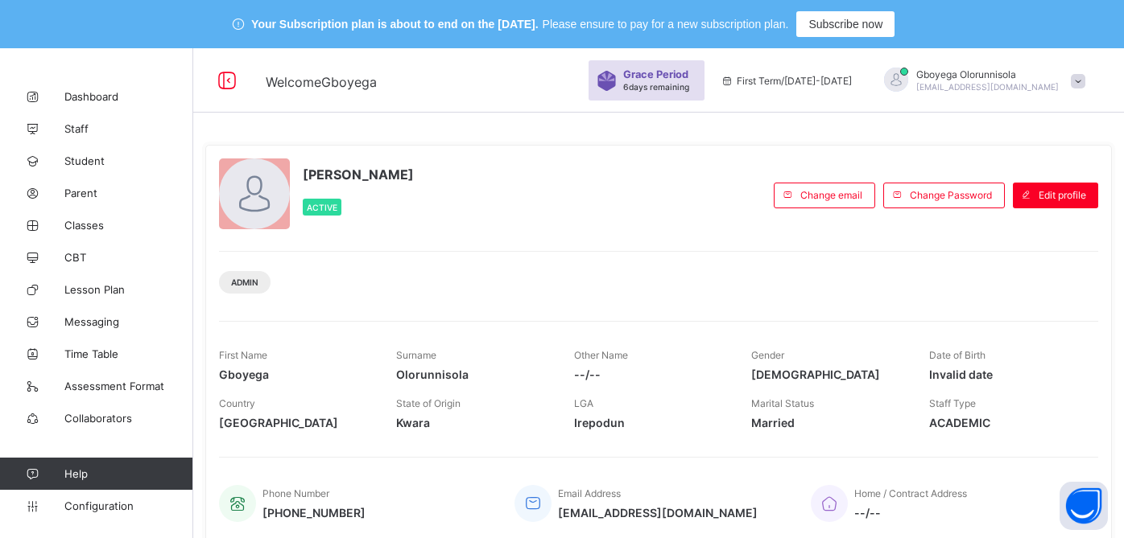 The height and width of the screenshot is (538, 1124). What do you see at coordinates (322, 208) in the screenshot?
I see `span: Active` at bounding box center [322, 208].